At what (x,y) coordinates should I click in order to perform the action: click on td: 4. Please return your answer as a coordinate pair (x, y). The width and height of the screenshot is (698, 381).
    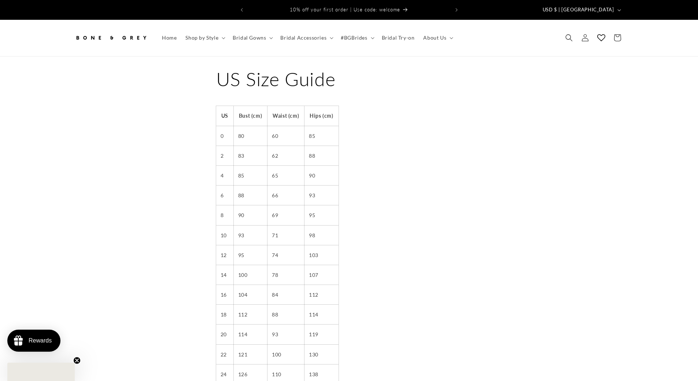
    Looking at the image, I should click on (225, 175).